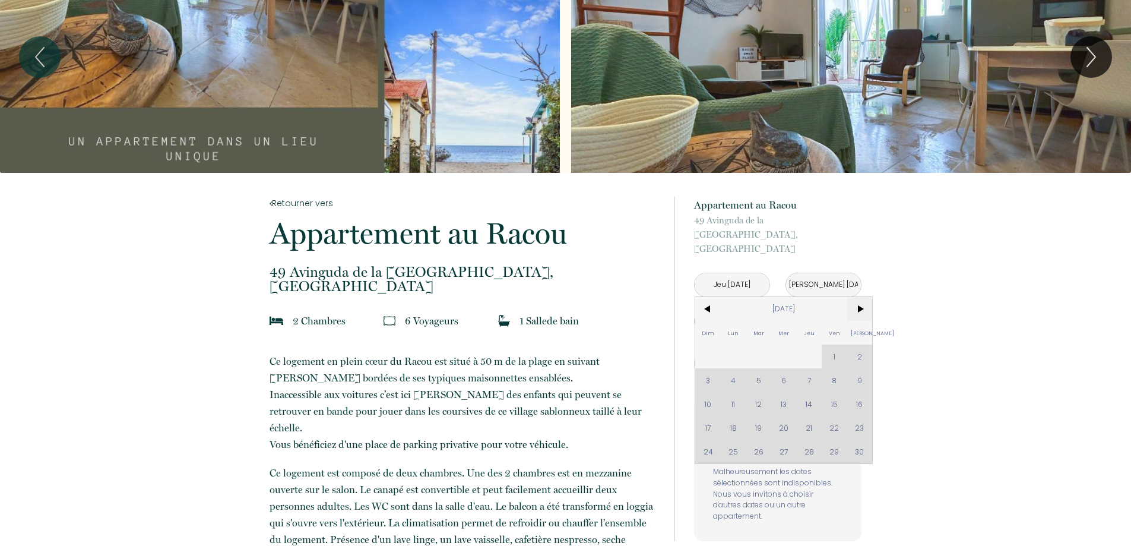 This screenshot has height=546, width=1131. What do you see at coordinates (319, 321) in the screenshot?
I see `p: 2 Chambre` at bounding box center [319, 321].